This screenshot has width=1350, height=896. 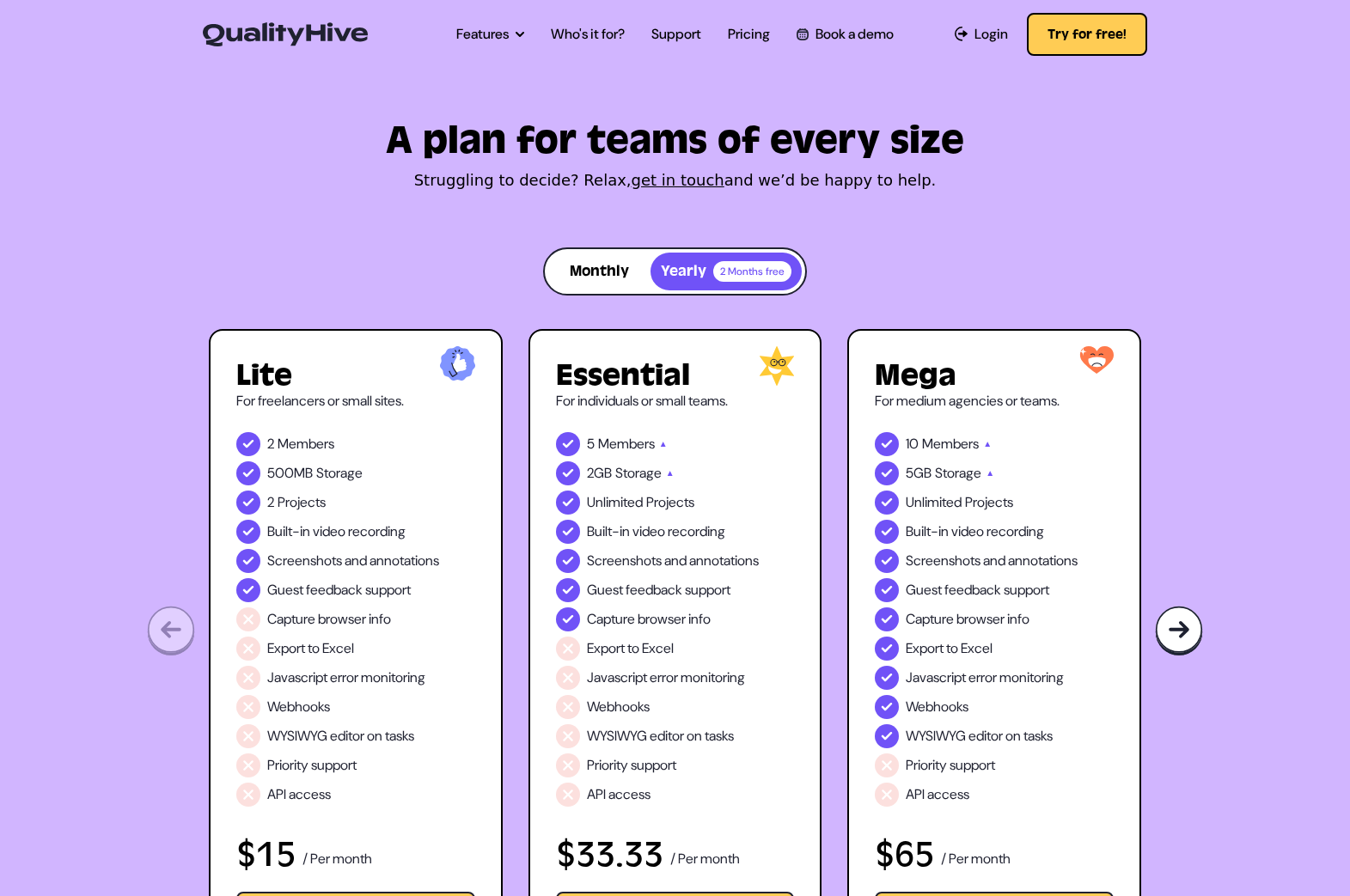 I want to click on a: Features, so click(x=489, y=34).